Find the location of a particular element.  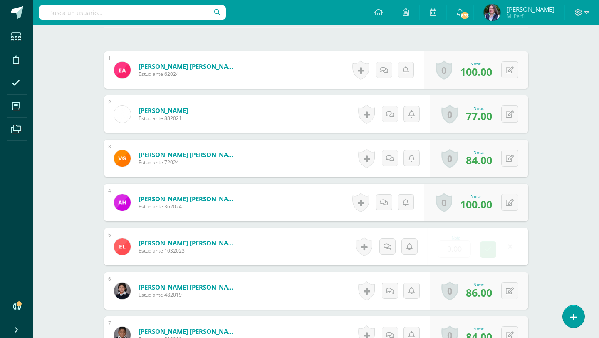

span: 873 is located at coordinates (465, 15).